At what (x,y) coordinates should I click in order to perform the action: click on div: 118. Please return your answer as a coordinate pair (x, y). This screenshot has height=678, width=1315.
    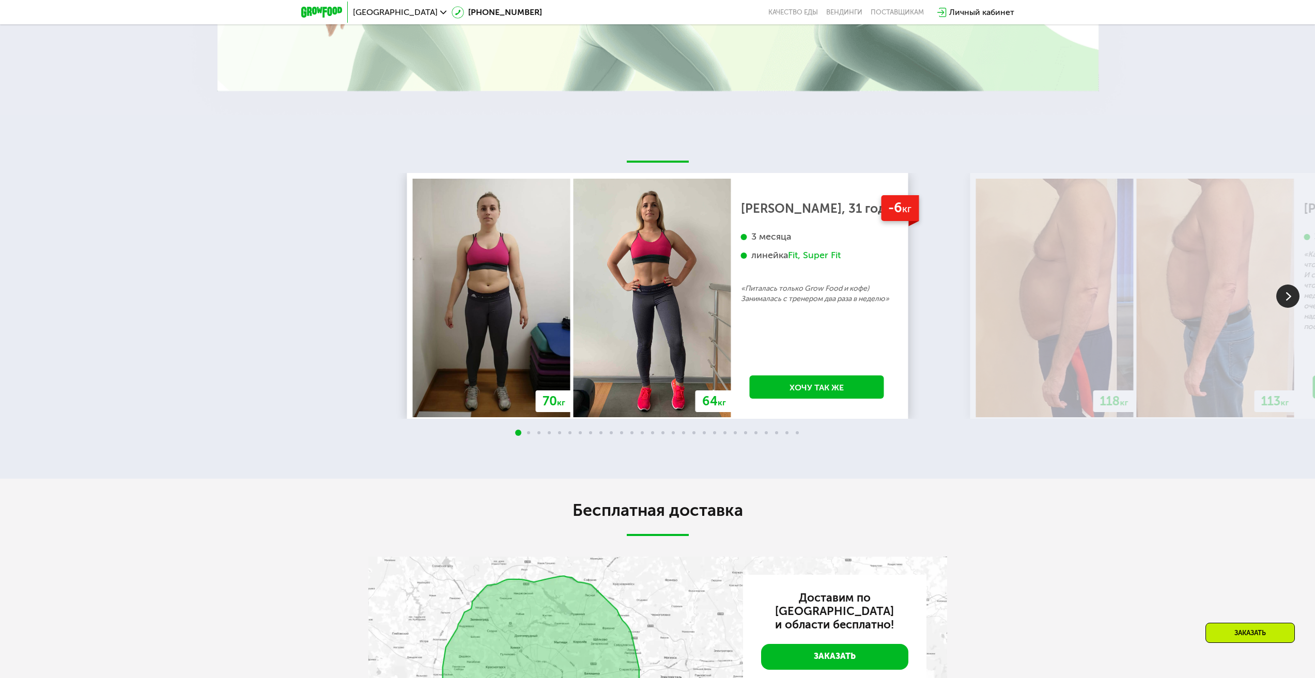
    Looking at the image, I should click on (1114, 401).